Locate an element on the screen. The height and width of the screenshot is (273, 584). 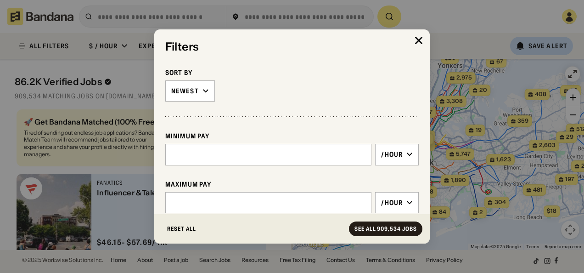
div: Minimum Pay is located at coordinates (292, 136).